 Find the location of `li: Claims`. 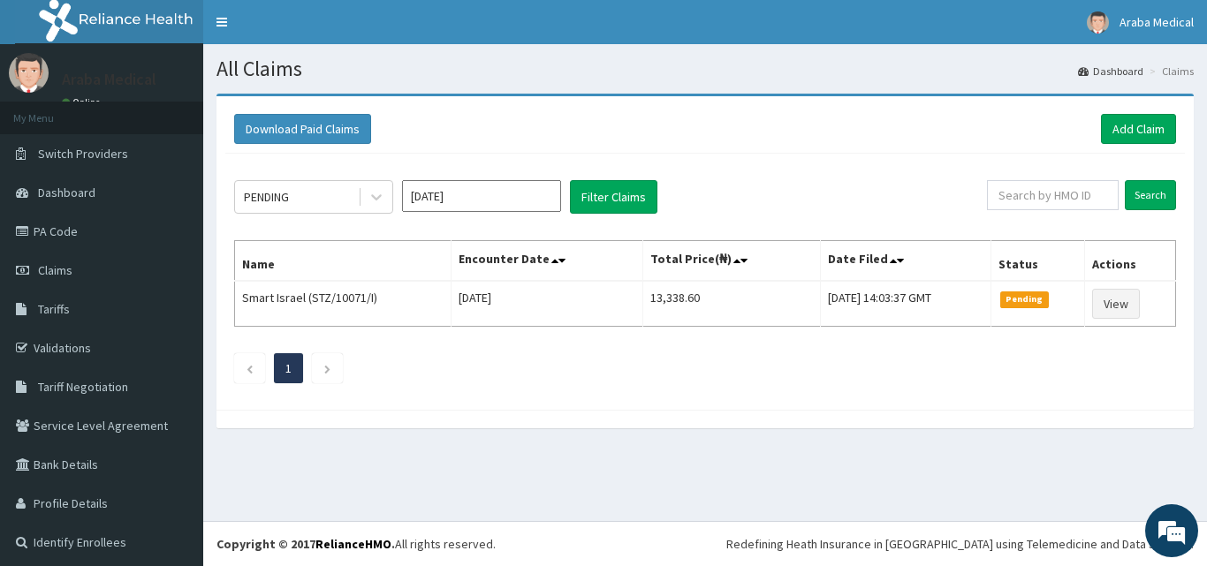

li: Claims is located at coordinates (1169, 71).